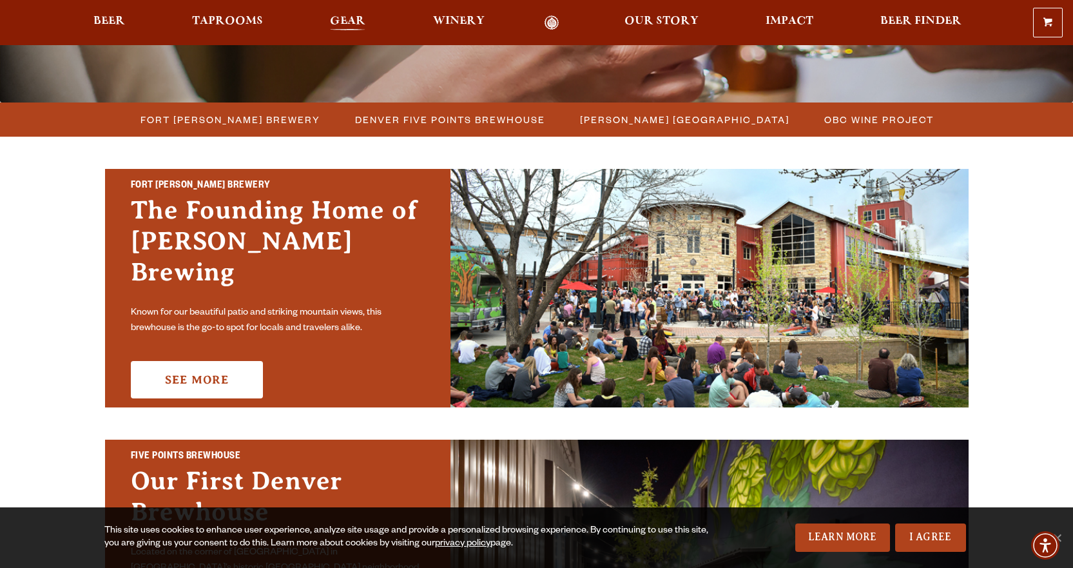 The width and height of the screenshot is (1073, 568). I want to click on h3: Our First Denver Brewhouse, so click(278, 502).